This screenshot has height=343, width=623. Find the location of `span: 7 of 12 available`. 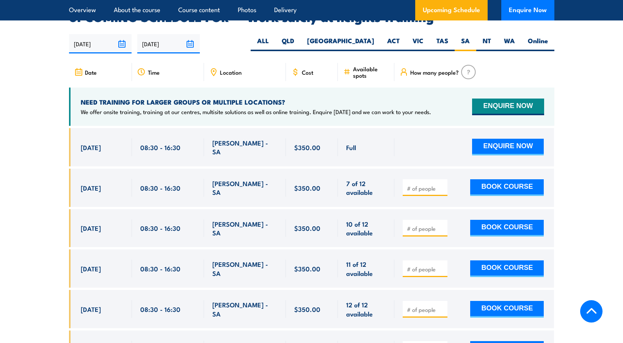

span: 7 of 12 available is located at coordinates (366, 188).